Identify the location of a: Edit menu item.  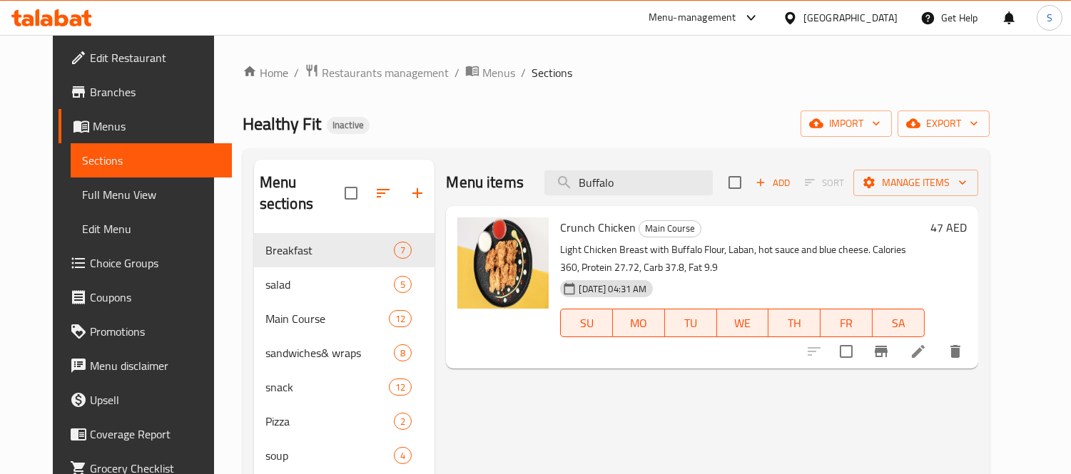
(918, 352).